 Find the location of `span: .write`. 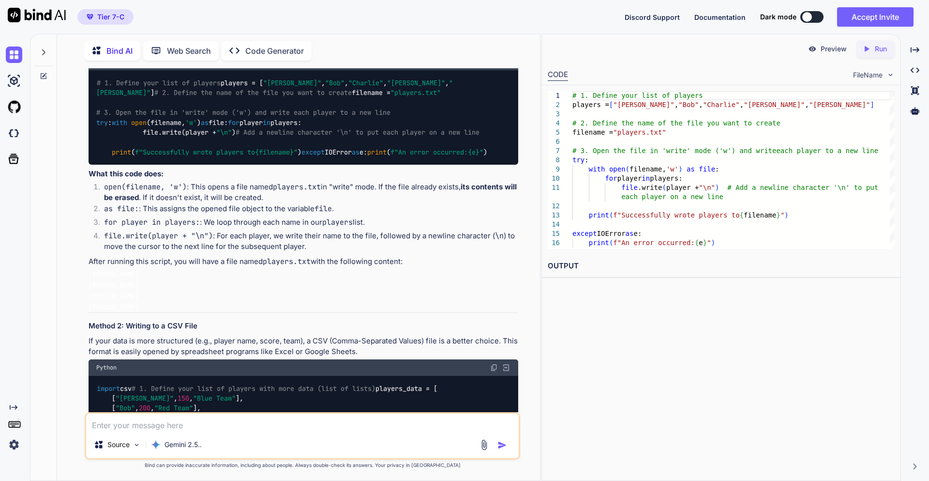

span: .write is located at coordinates (650, 187).